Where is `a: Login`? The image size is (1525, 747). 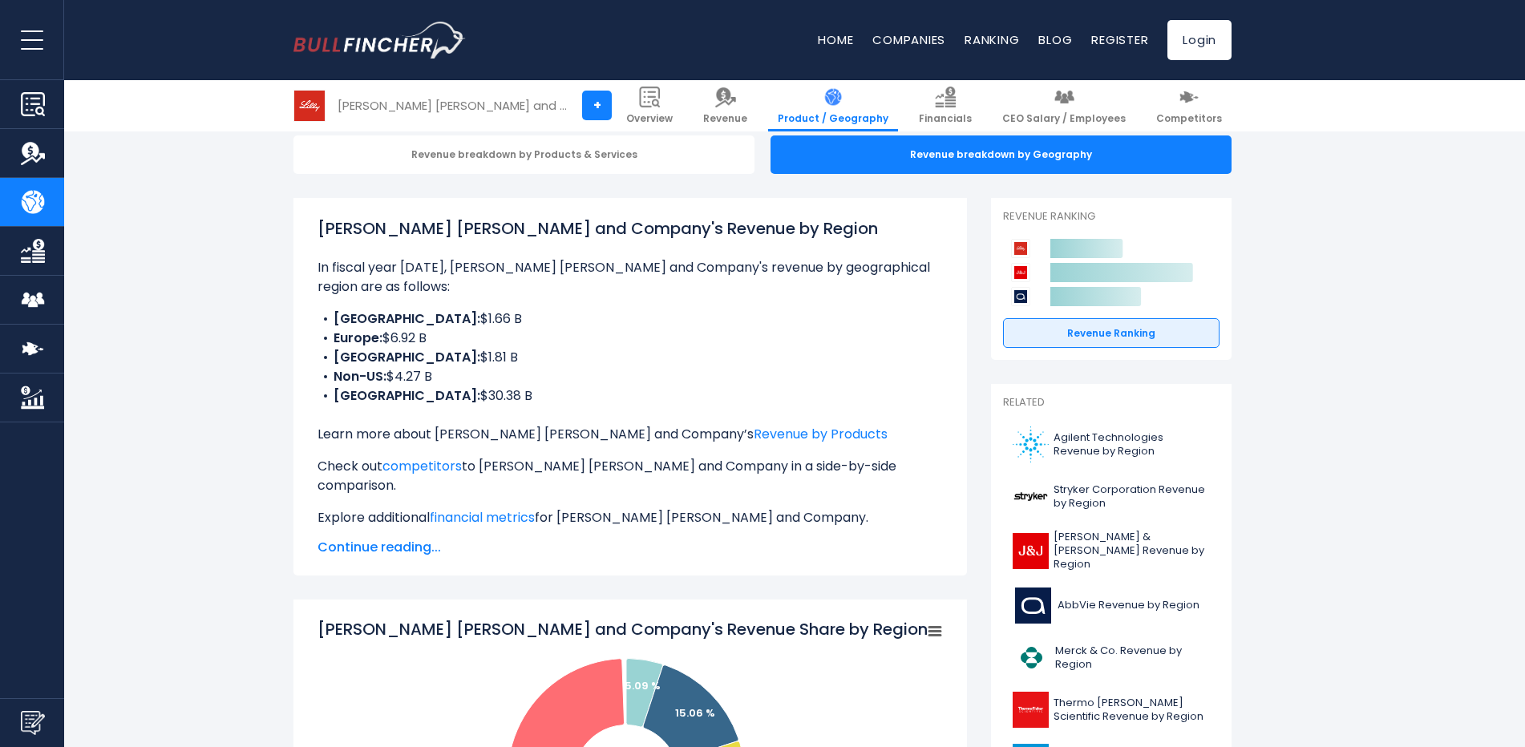
a: Login is located at coordinates (1199, 40).